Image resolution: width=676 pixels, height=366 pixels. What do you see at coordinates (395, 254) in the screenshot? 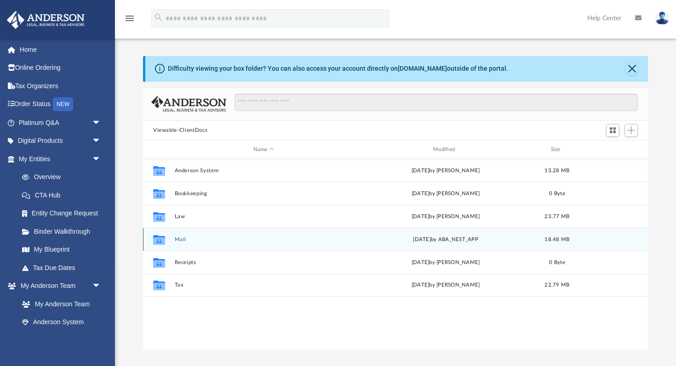
I see `div: grid` at bounding box center [395, 254].